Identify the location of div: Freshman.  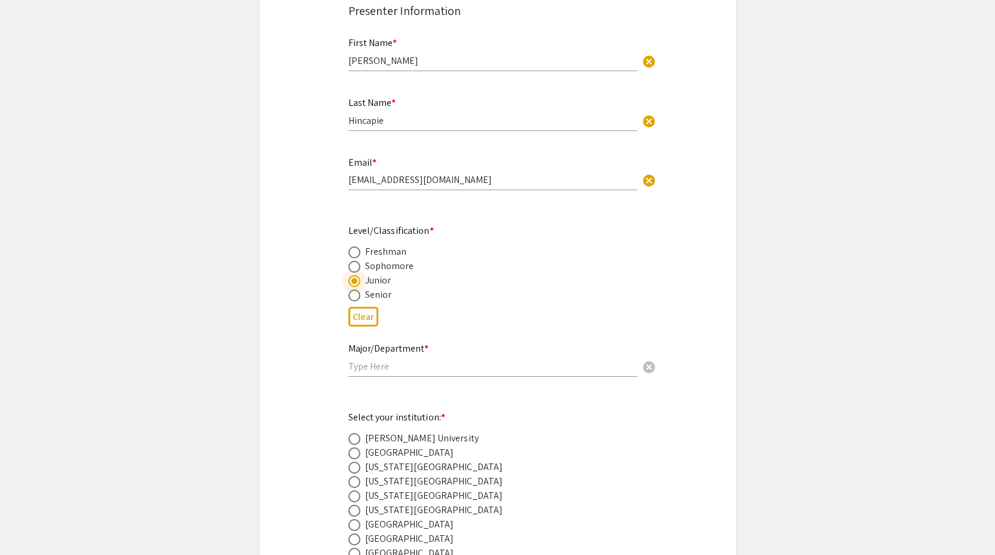
(386, 252).